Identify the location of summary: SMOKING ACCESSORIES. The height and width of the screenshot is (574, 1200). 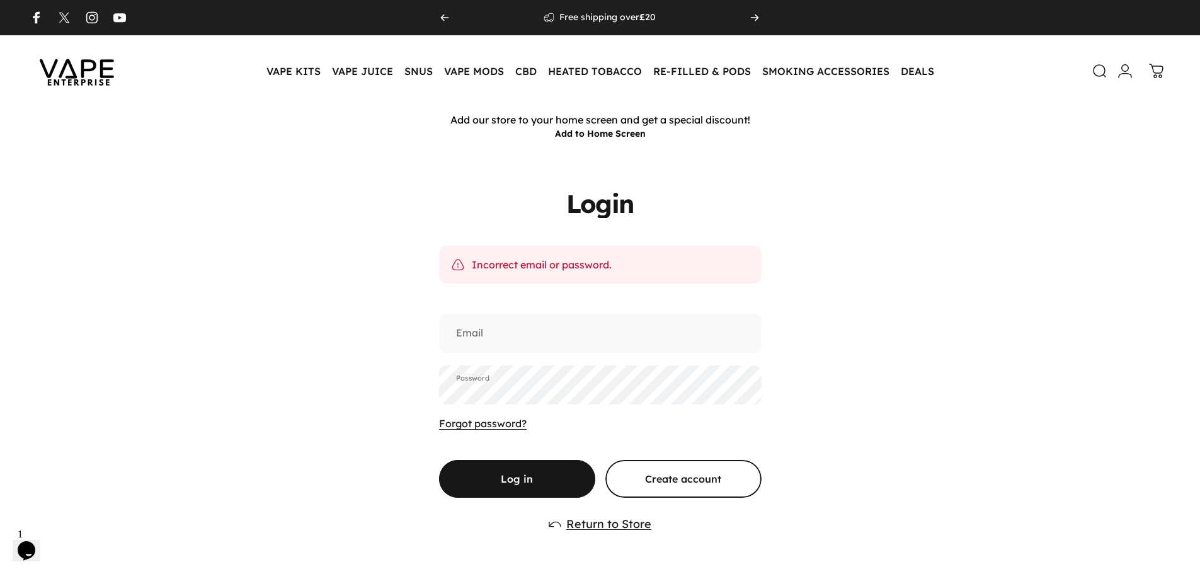
(826, 71).